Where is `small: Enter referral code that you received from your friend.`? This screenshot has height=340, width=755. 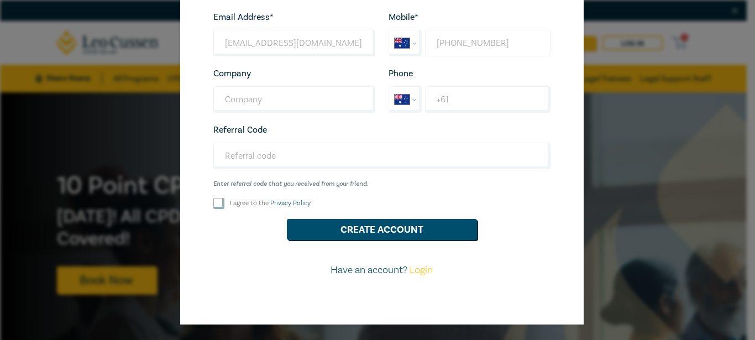
small: Enter referral code that you received from your friend. is located at coordinates (382, 184).